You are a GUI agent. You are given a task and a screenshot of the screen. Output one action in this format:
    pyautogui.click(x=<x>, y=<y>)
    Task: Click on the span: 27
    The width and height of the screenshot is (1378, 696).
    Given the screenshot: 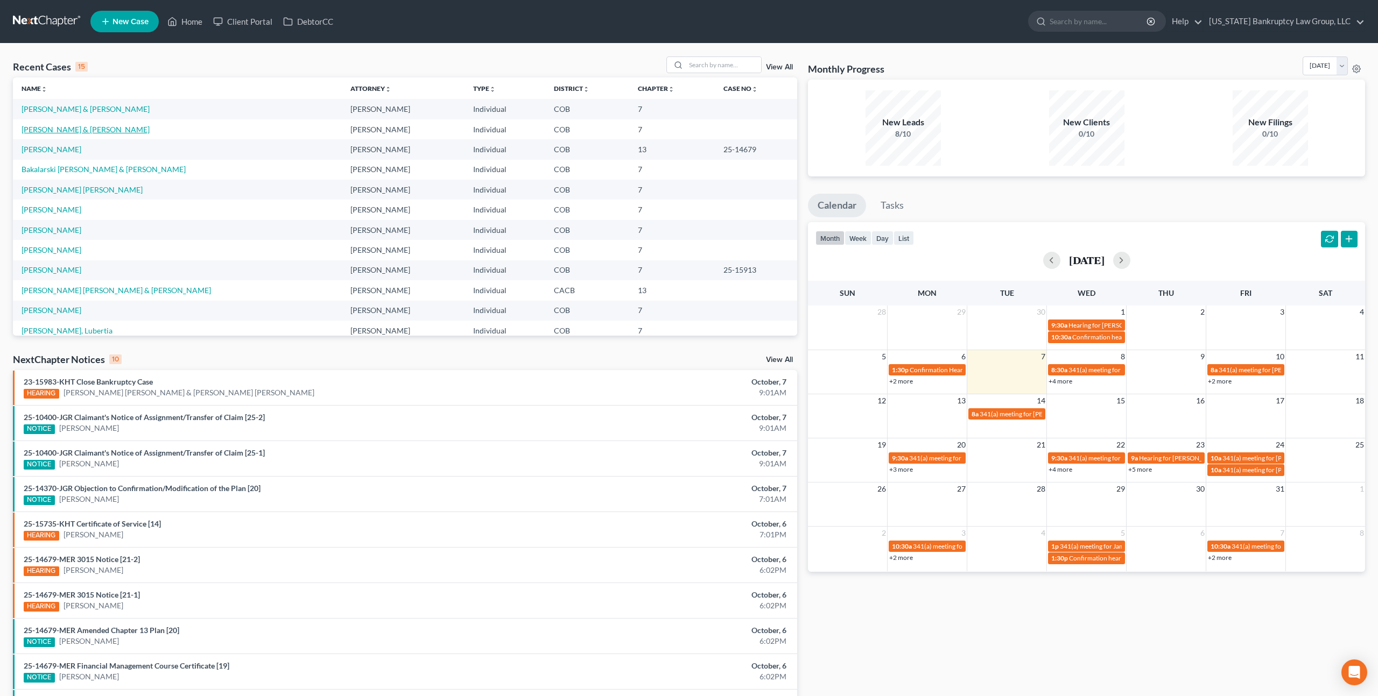 What is the action you would take?
    pyautogui.click(x=961, y=489)
    